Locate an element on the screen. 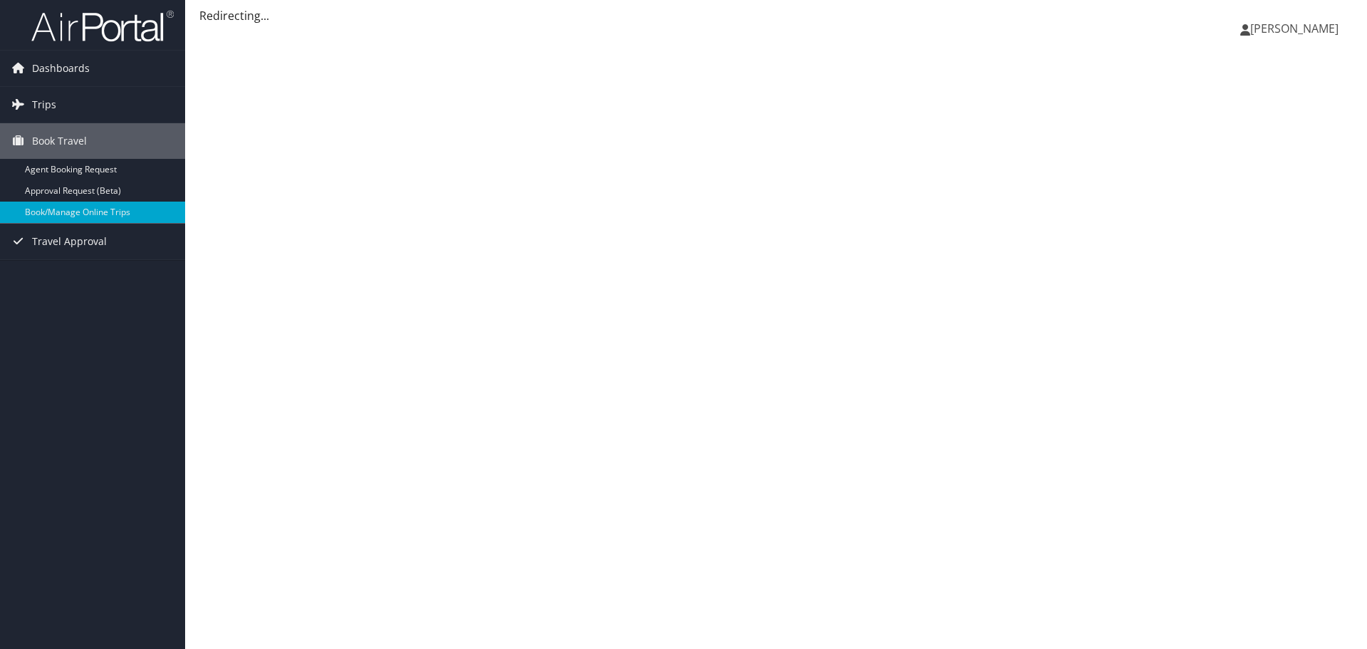 The image size is (1367, 649). span: Book Travel is located at coordinates (59, 141).